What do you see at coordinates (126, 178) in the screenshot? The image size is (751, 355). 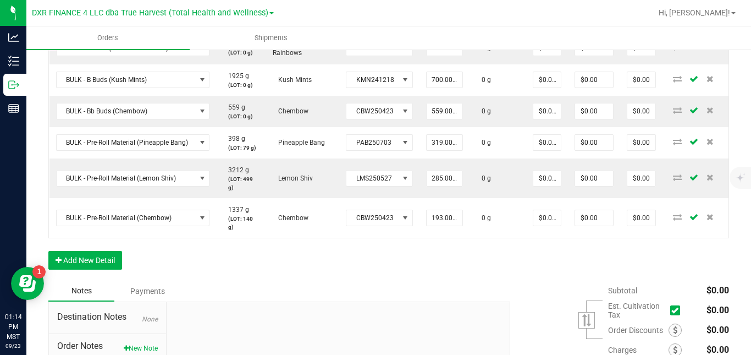 I see `span: BULK - Pre-Roll Material (Lemon Shiv)` at bounding box center [126, 178].